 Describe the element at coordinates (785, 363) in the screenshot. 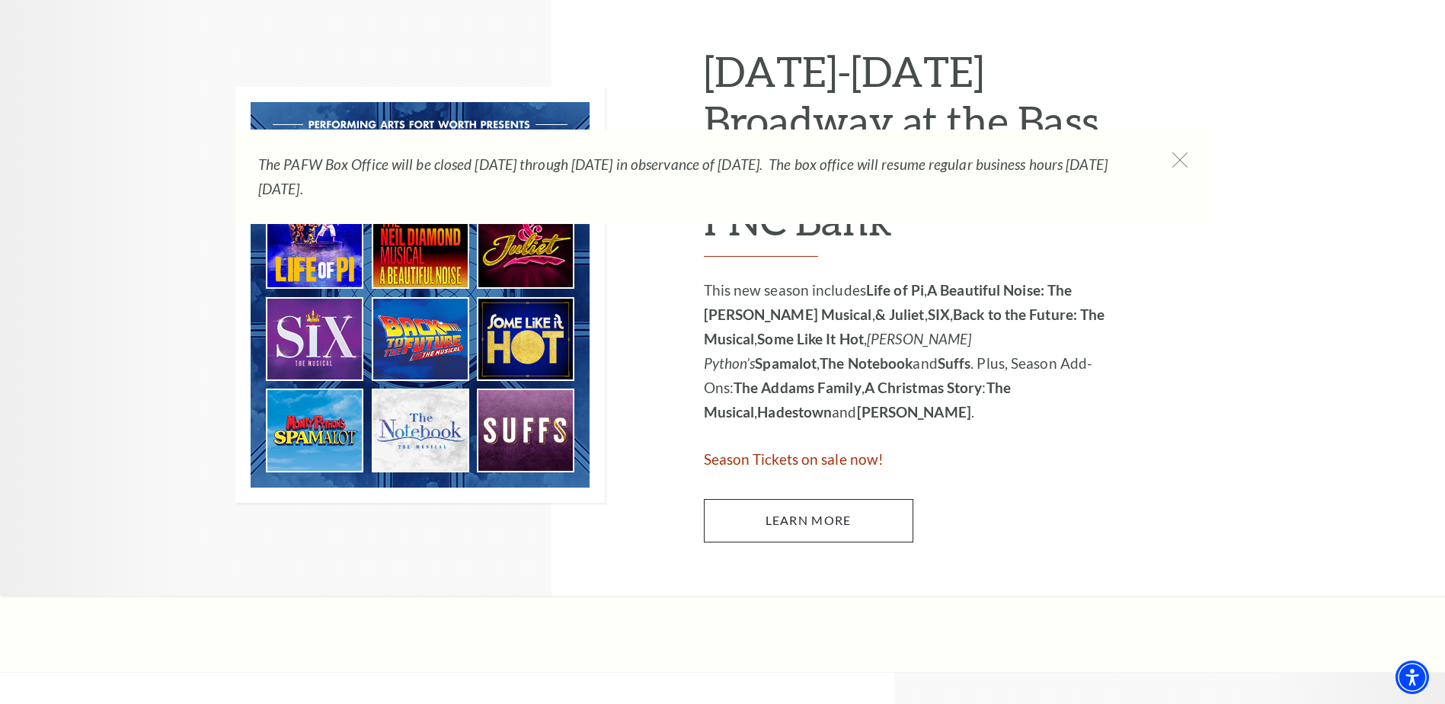

I see `strong: Spamalot` at that location.